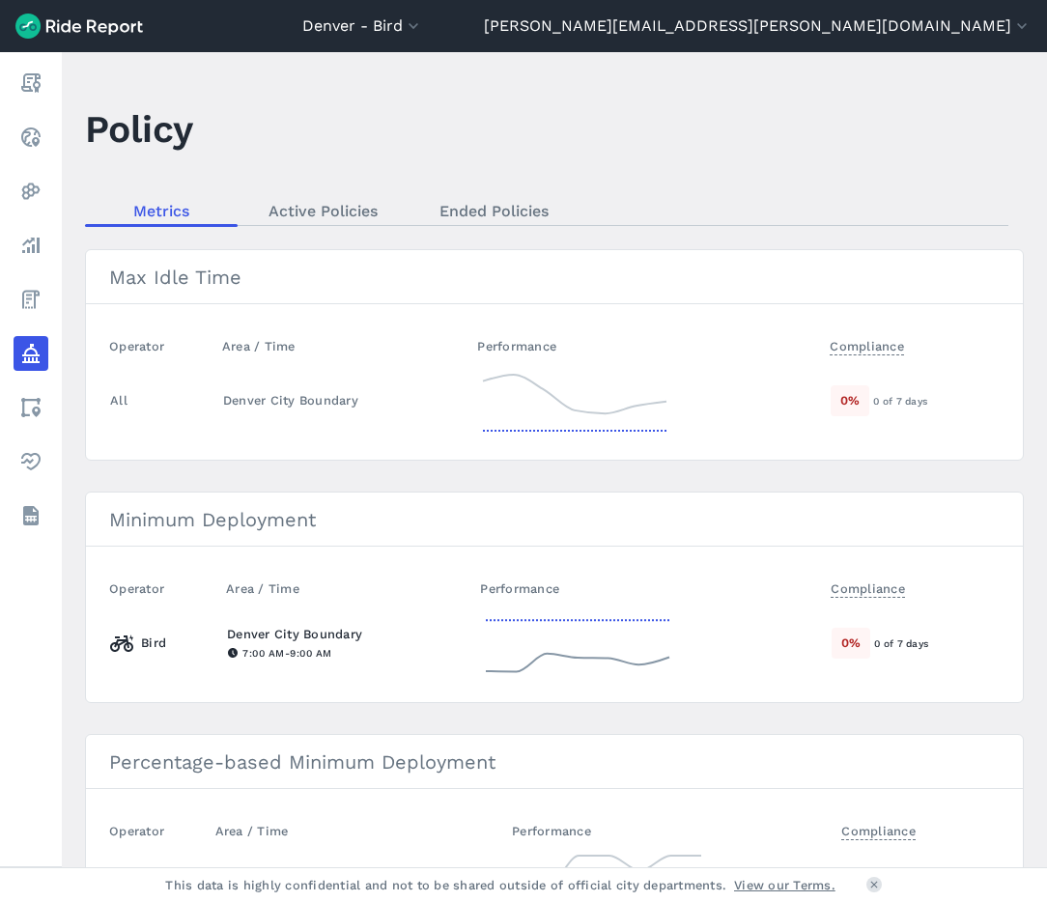 This screenshot has width=1047, height=902. I want to click on h1: Policy, so click(139, 128).